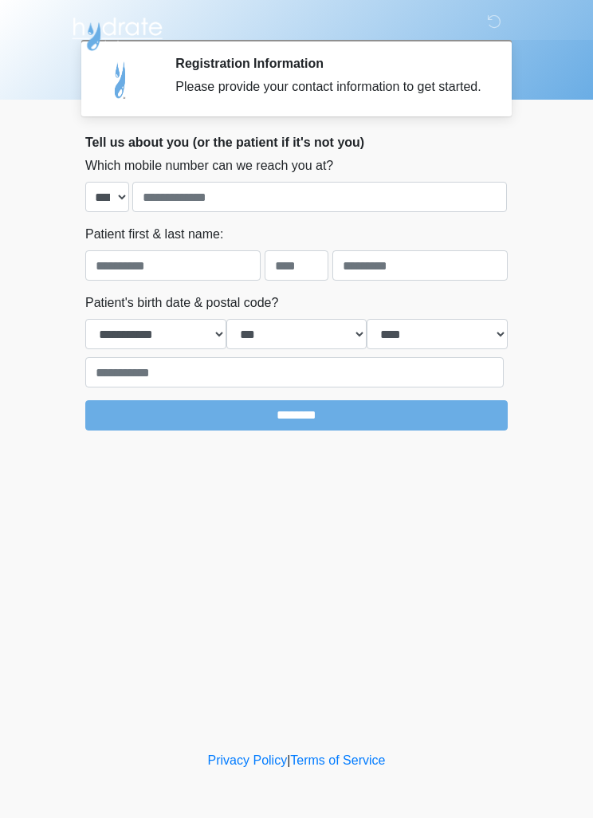  I want to click on a: Privacy Policy, so click(248, 759).